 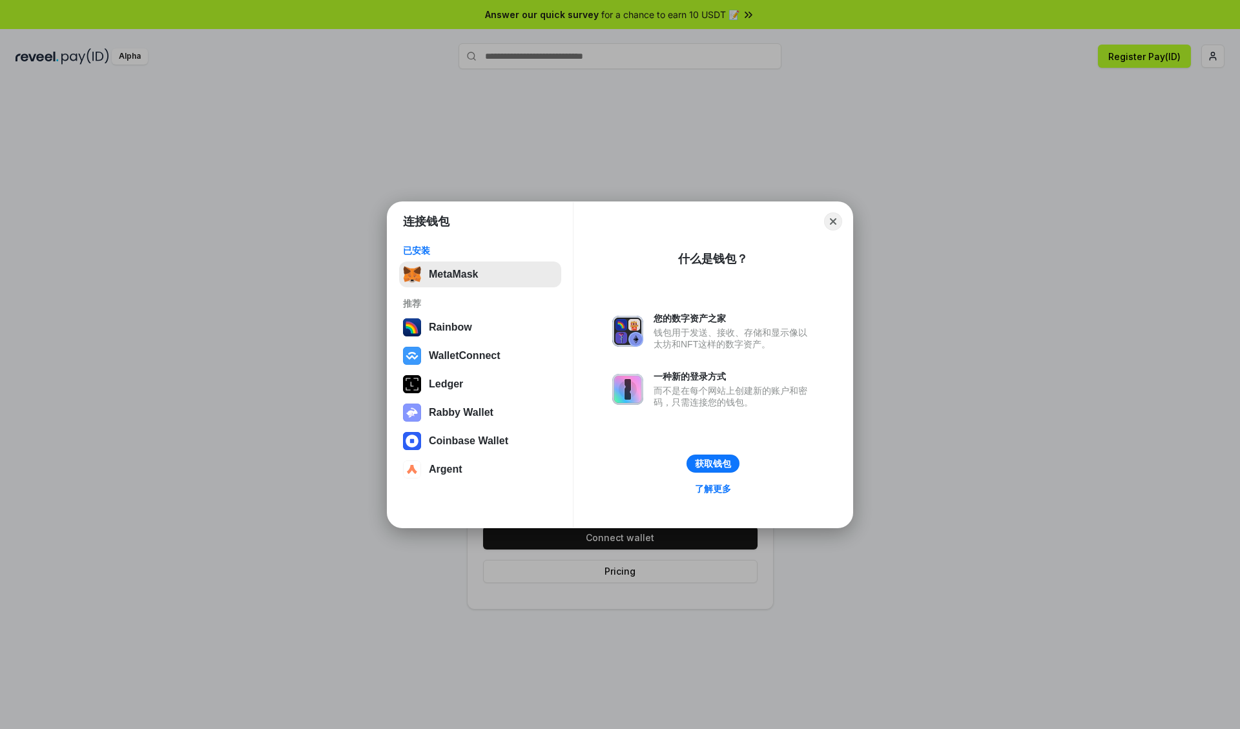 I want to click on div: 您的数字资产之家, so click(x=734, y=318).